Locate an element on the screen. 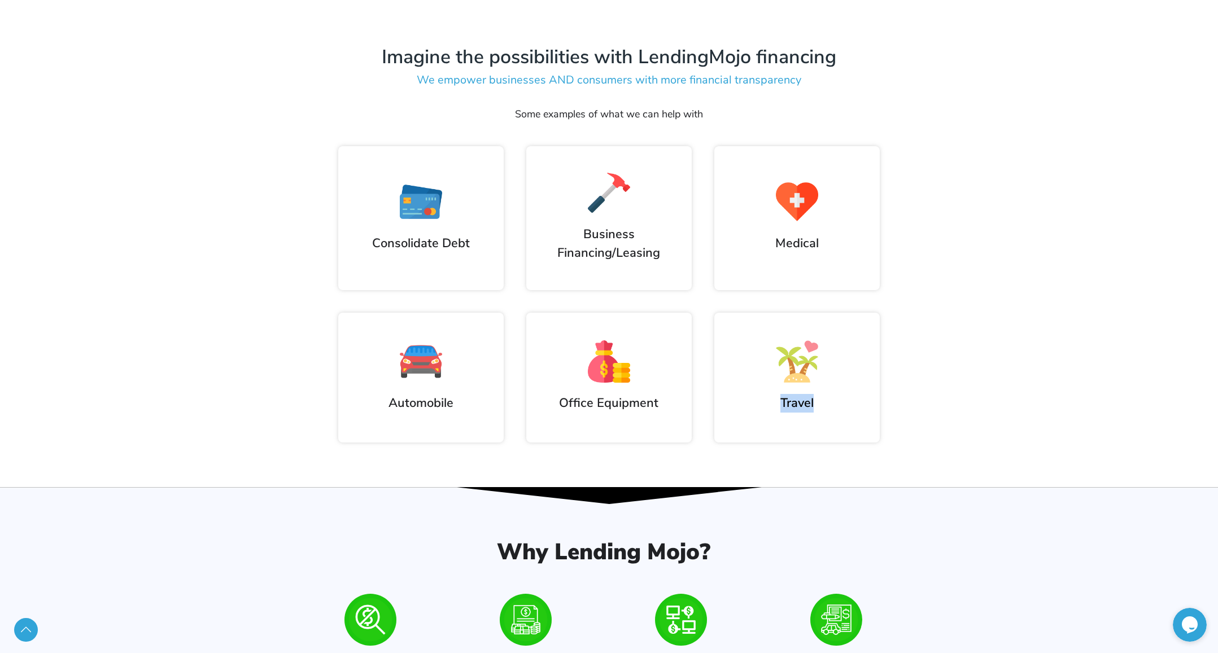 This screenshot has height=653, width=1218. h2: Office Equipment is located at coordinates (609, 403).